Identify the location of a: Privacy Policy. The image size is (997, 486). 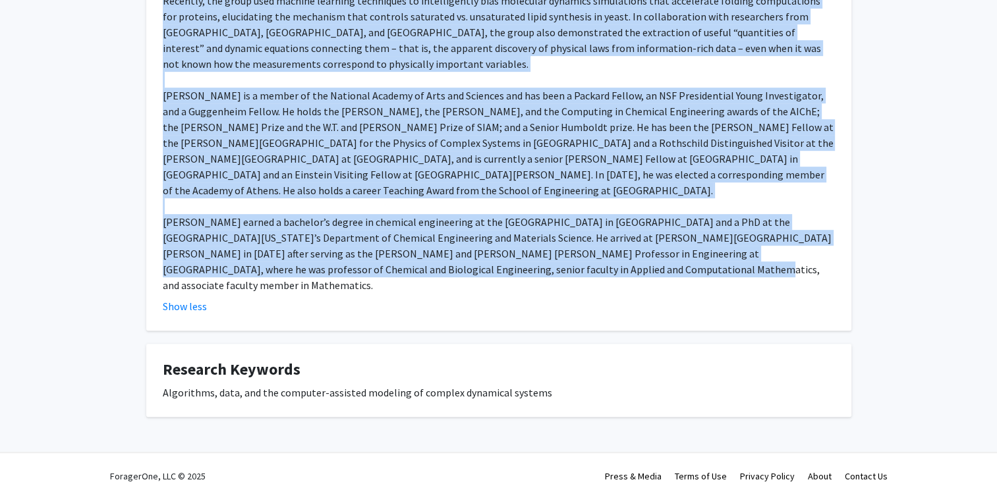
(767, 476).